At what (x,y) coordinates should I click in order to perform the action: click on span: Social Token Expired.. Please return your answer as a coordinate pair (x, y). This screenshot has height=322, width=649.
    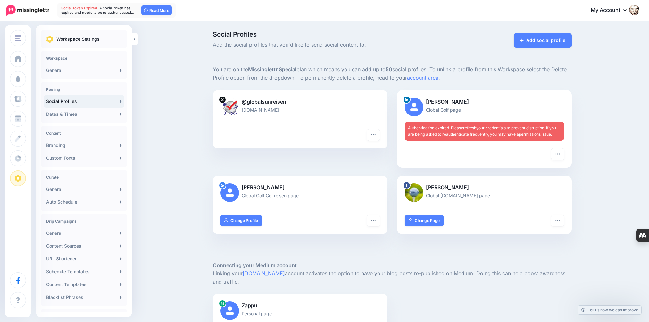
    Looking at the image, I should click on (80, 8).